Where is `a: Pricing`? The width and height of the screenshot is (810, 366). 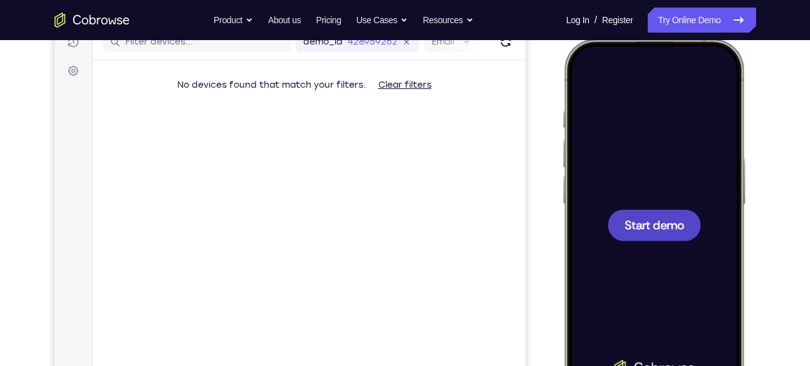 a: Pricing is located at coordinates (328, 20).